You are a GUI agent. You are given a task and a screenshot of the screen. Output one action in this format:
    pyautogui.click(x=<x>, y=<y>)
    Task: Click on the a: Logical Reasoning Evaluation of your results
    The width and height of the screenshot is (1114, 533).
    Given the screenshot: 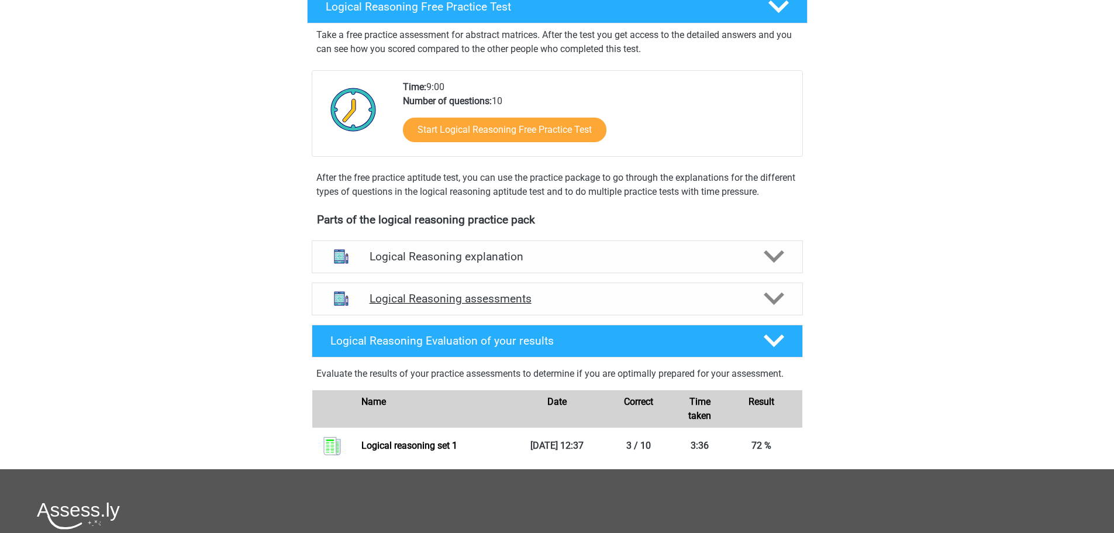 What is the action you would take?
    pyautogui.click(x=557, y=341)
    